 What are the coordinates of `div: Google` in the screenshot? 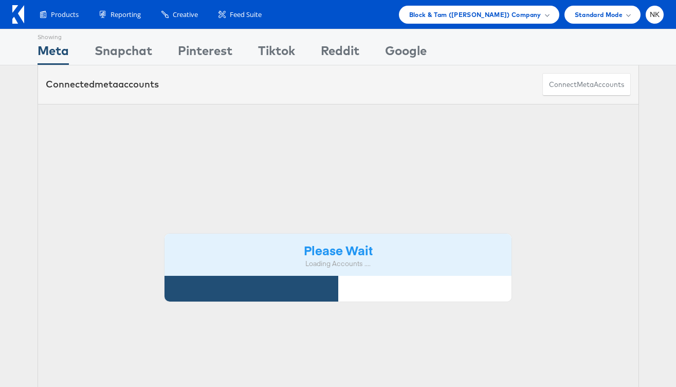 It's located at (406, 53).